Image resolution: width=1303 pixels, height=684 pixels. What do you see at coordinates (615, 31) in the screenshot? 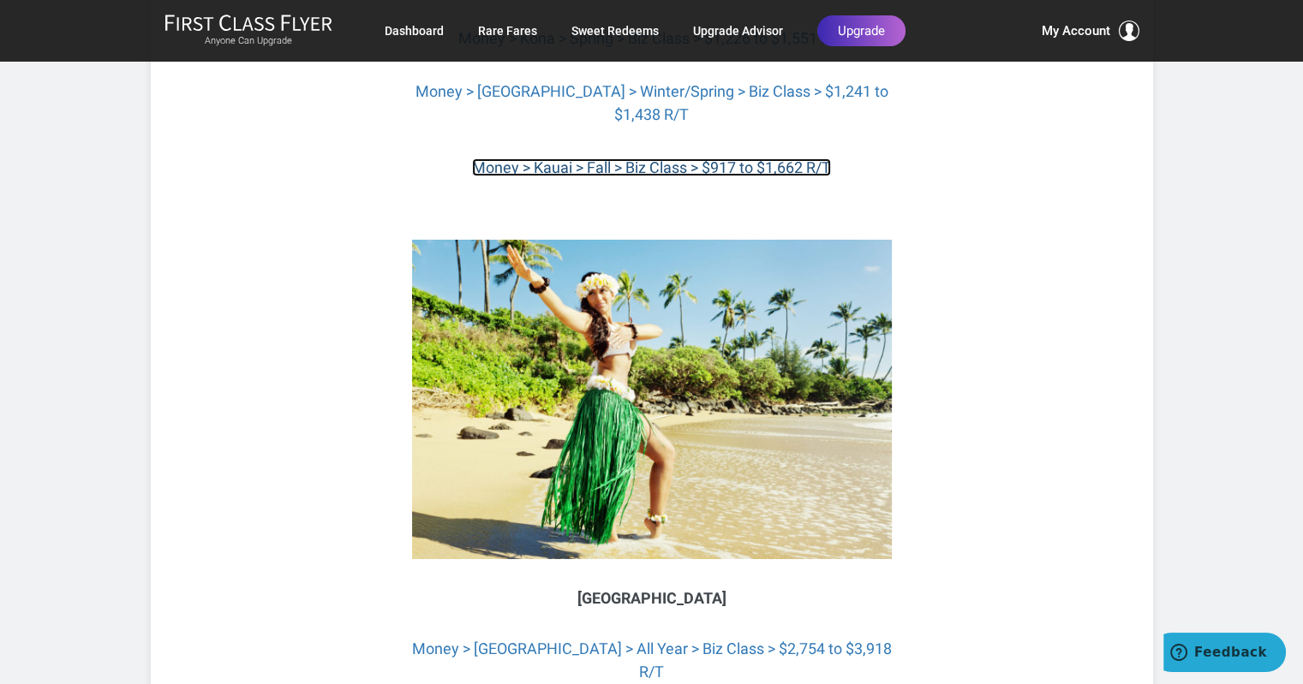
I see `a: Sweet Redeems` at bounding box center [615, 31].